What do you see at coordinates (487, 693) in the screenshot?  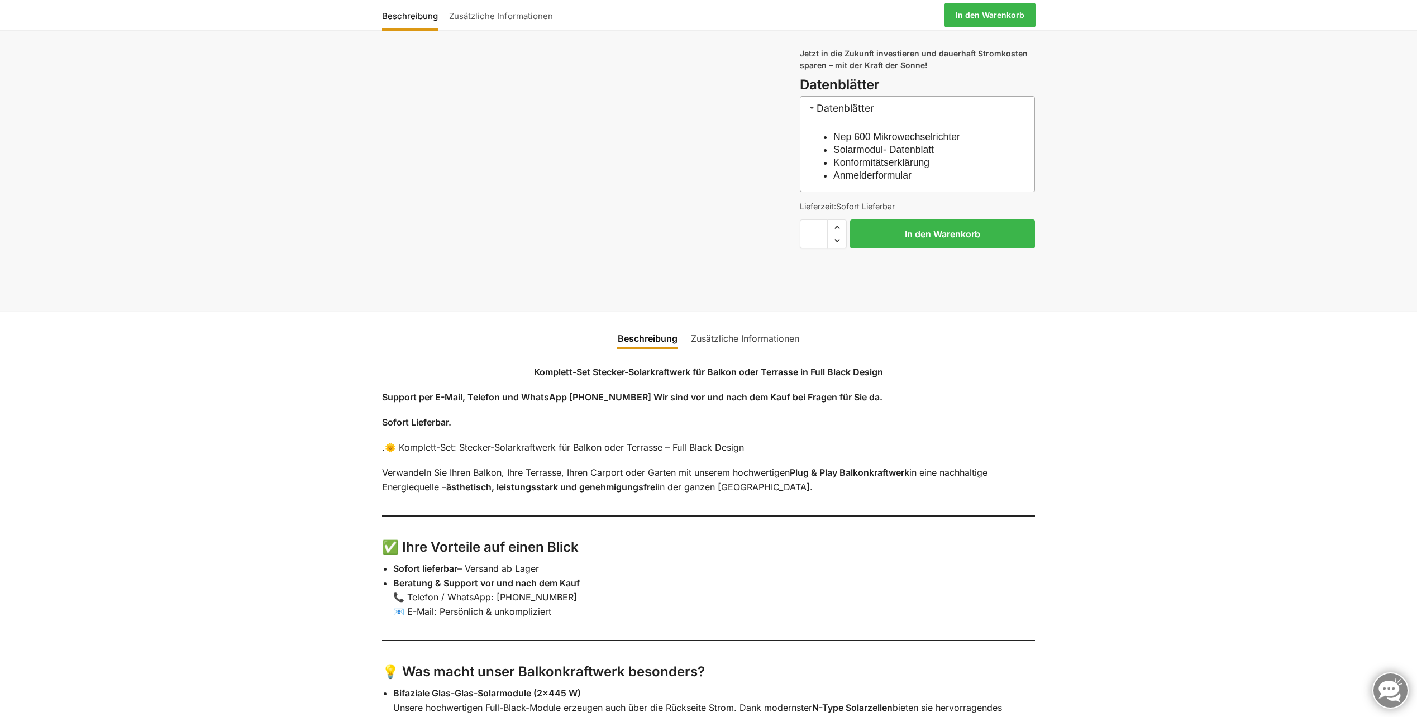 I see `strong: Bifaziale Glas-Glas-Solarmodule (2×445 W)` at bounding box center [487, 693].